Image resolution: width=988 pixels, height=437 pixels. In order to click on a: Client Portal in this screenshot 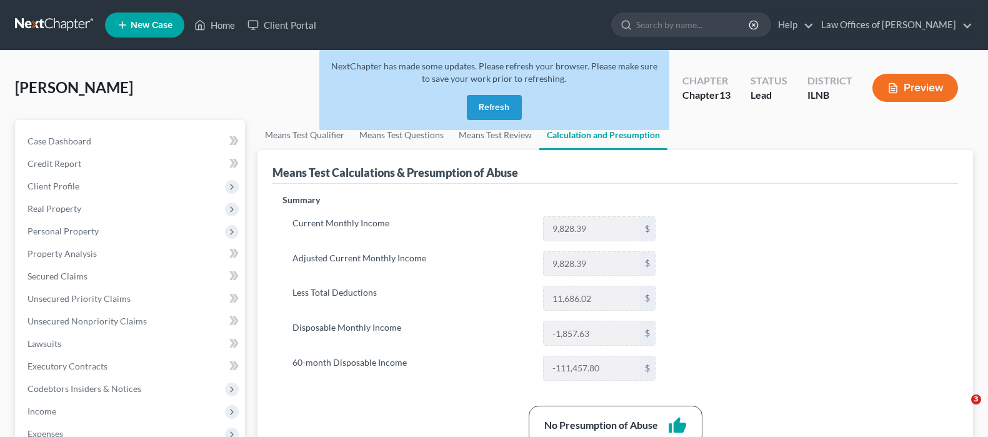, I will do `click(282, 25)`.